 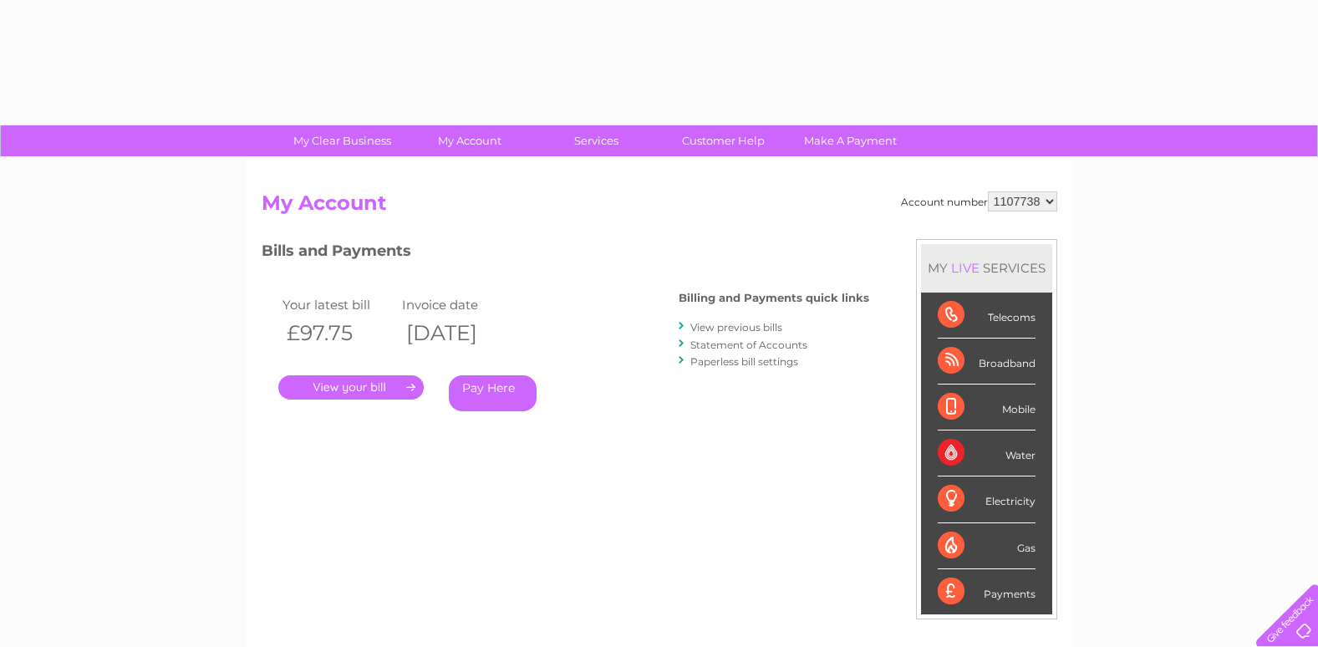 What do you see at coordinates (987, 407) in the screenshot?
I see `div: Mobile` at bounding box center [987, 407].